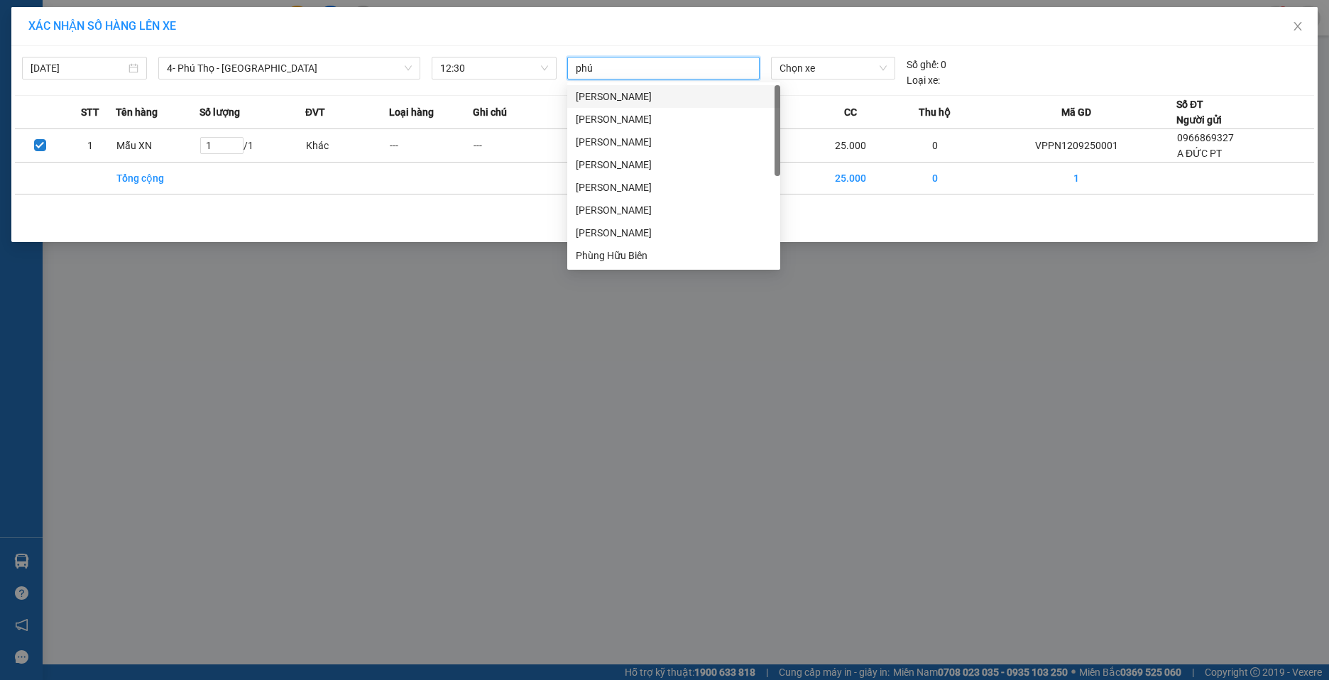  What do you see at coordinates (923, 80) in the screenshot?
I see `span: Loại xe:` at bounding box center [923, 80].